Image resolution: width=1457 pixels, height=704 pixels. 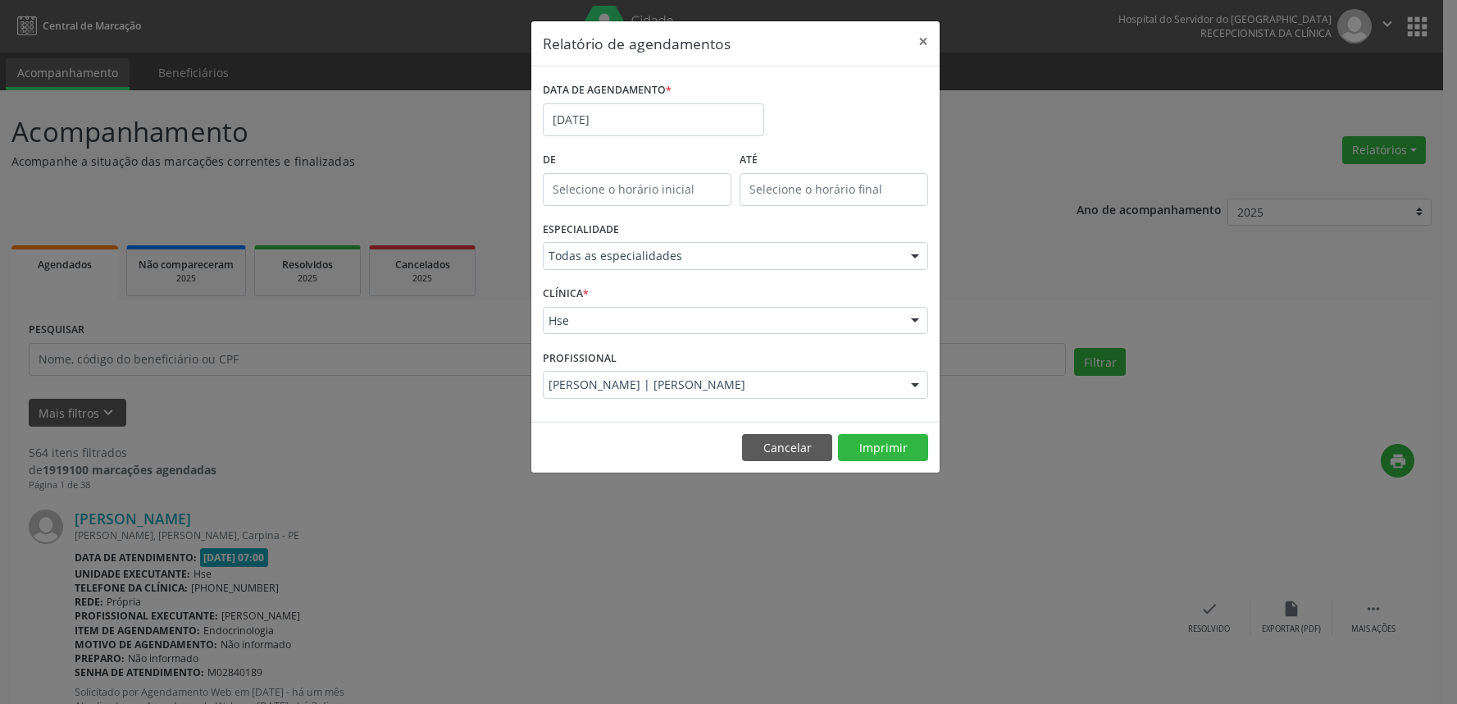 I want to click on input: Selecione uma data ou intervalo, so click(x=654, y=120).